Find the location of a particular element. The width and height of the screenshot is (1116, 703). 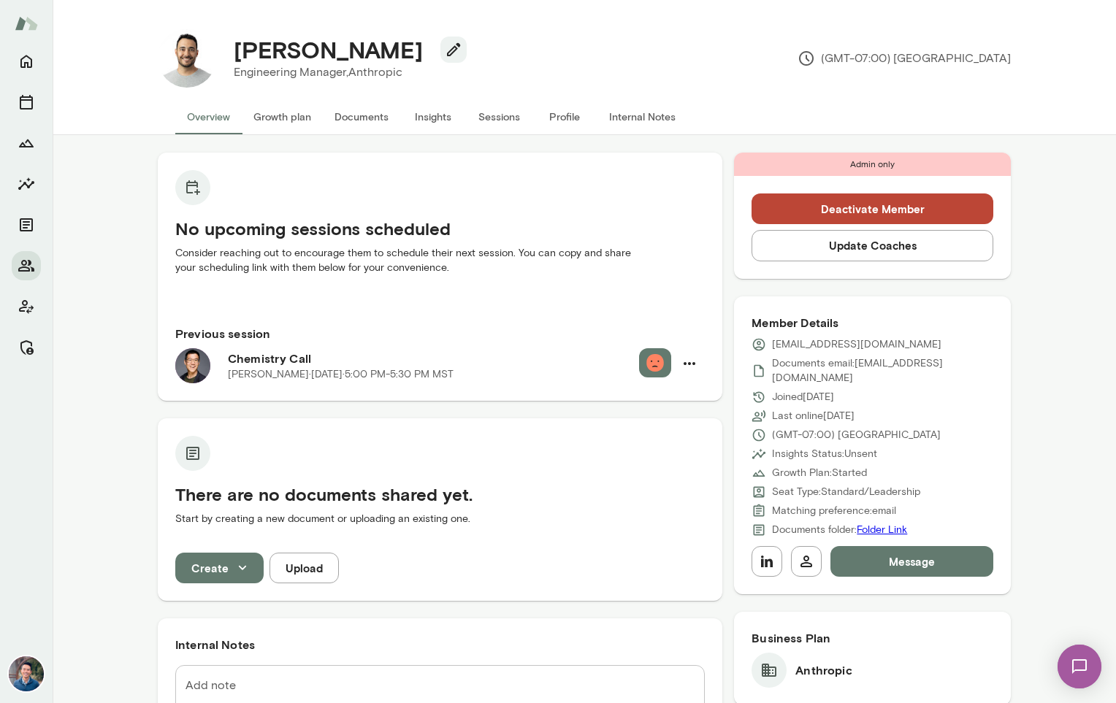

h5: No upcoming sessions scheduled is located at coordinates (440, 229).